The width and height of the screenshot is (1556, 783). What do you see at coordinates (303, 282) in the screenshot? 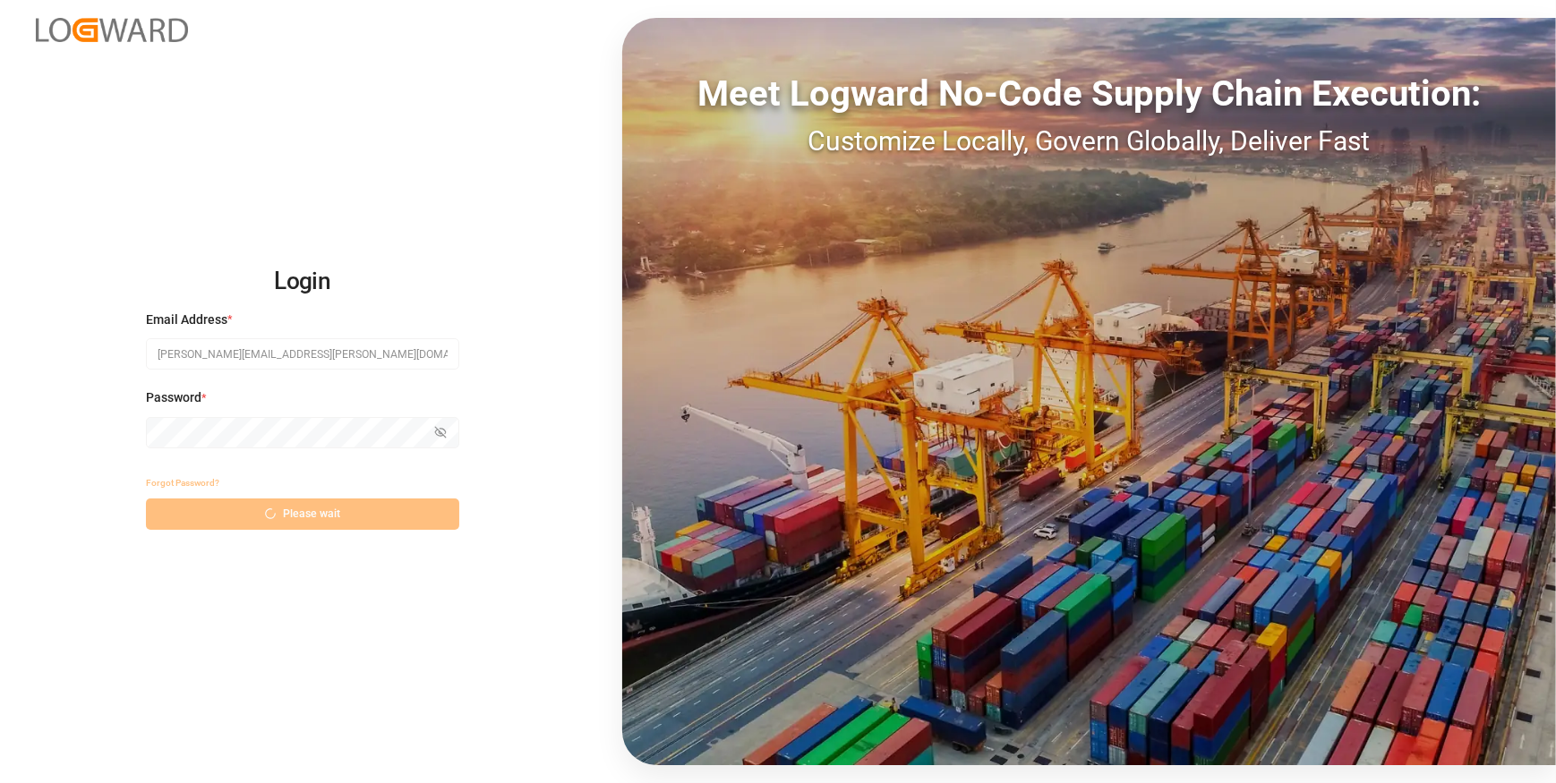
I see `h2: Login` at bounding box center [303, 282].